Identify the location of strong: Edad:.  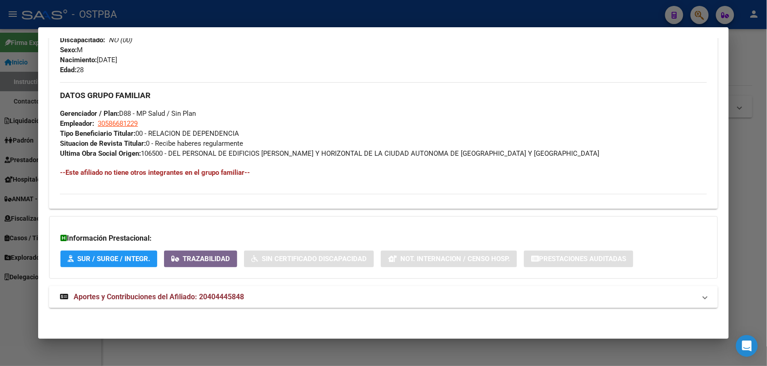
(68, 70).